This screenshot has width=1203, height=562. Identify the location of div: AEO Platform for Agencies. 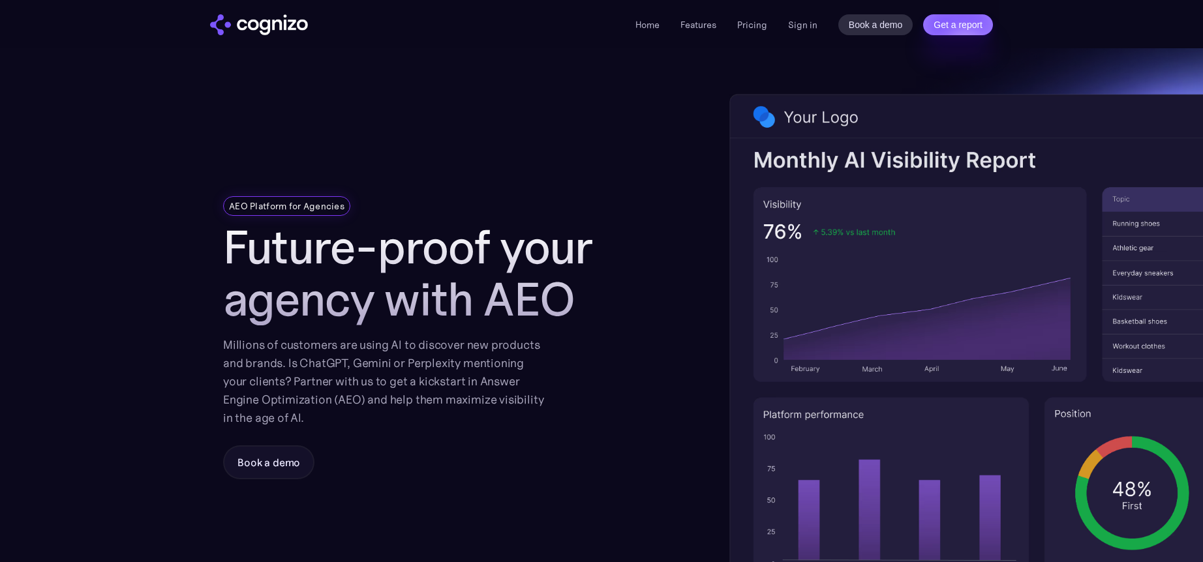
(286, 206).